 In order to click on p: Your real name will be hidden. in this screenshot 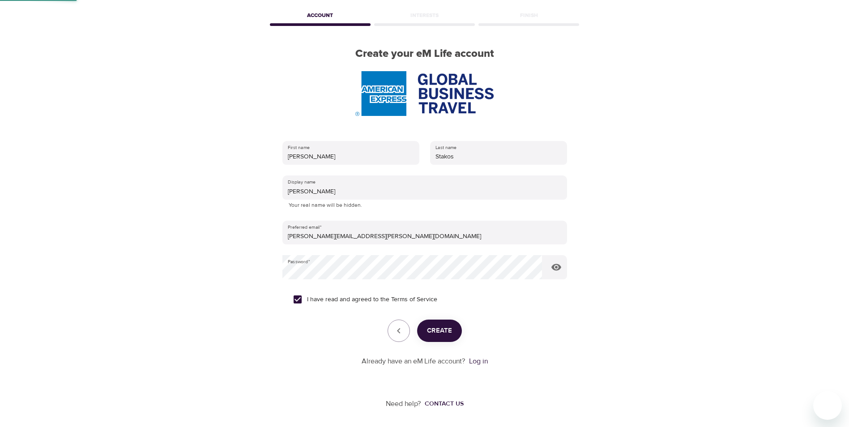, I will do `click(425, 205)`.